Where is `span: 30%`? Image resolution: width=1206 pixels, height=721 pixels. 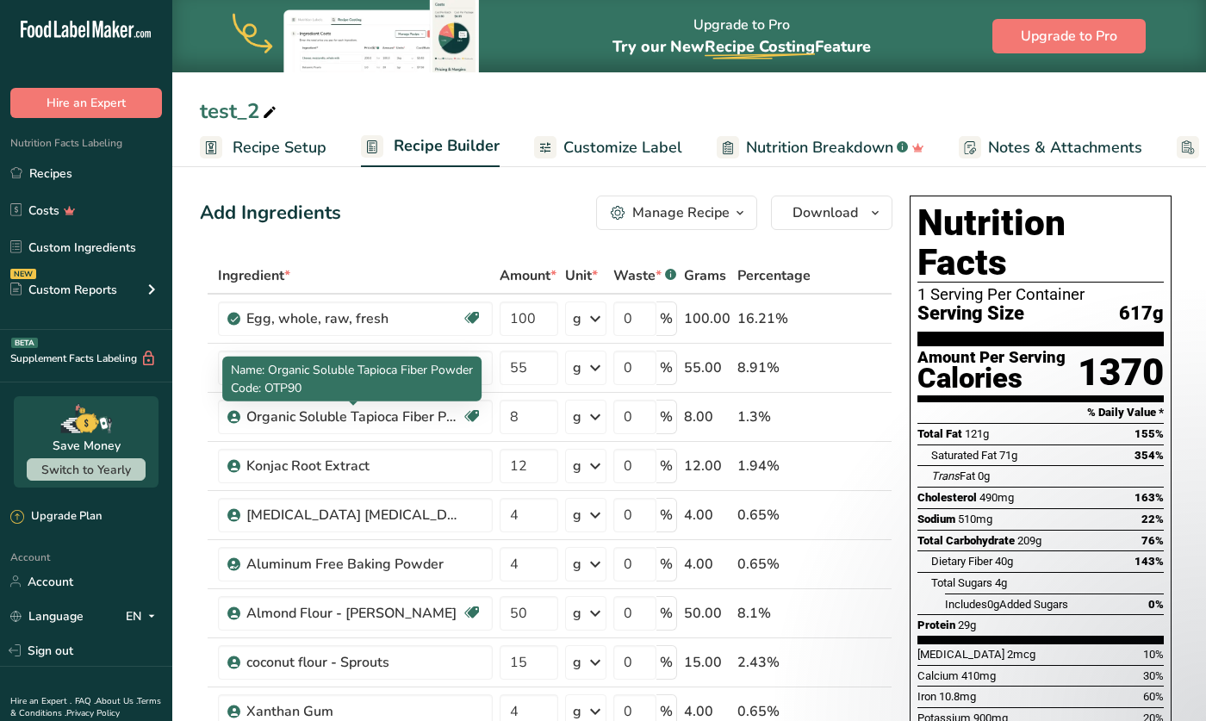
span: 30% is located at coordinates (1154, 676).